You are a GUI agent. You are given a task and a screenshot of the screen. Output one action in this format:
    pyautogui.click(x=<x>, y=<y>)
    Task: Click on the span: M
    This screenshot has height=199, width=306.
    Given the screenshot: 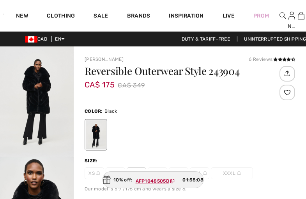 What is the action you would take?
    pyautogui.click(x=136, y=173)
    